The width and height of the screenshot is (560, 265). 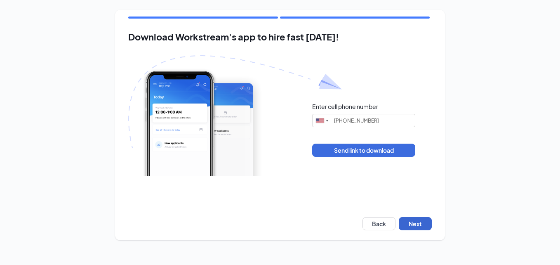 What do you see at coordinates (379, 223) in the screenshot?
I see `button: Back` at bounding box center [379, 223].